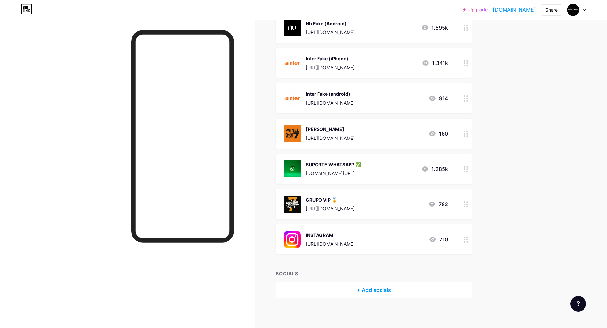  I want to click on div: SUPORTE WHATSAPP ✅, so click(333, 164).